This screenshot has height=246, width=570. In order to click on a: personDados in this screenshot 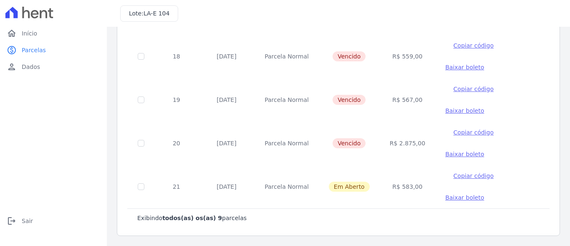, I will do `click(53, 67)`.